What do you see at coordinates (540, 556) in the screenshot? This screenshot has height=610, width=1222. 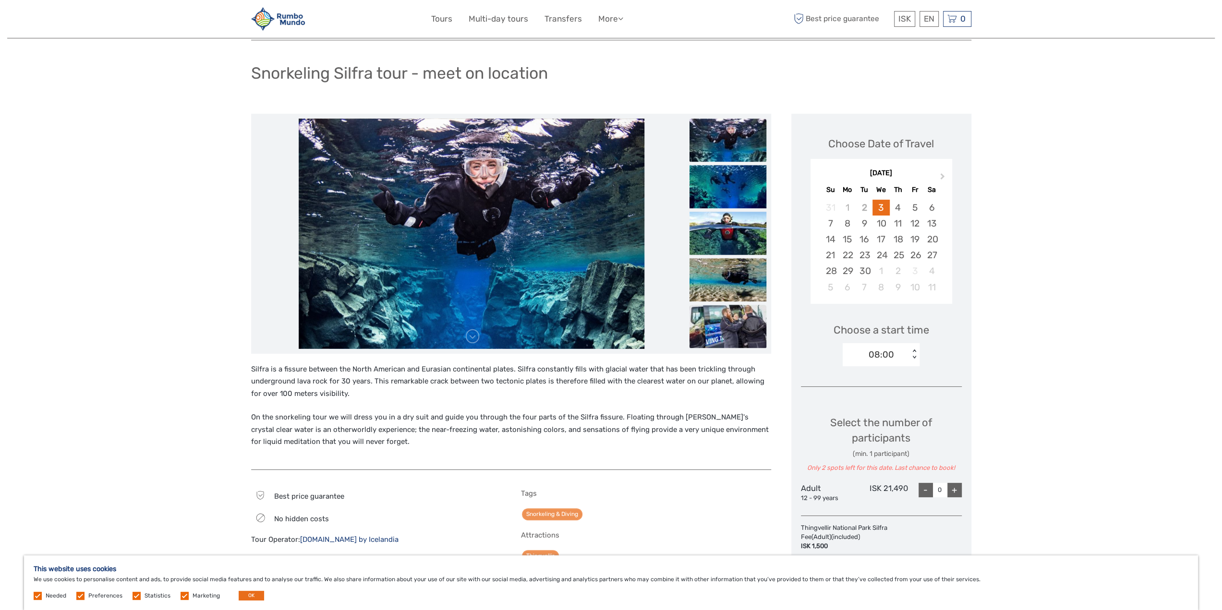 I see `a: Thingvellir` at bounding box center [540, 556].